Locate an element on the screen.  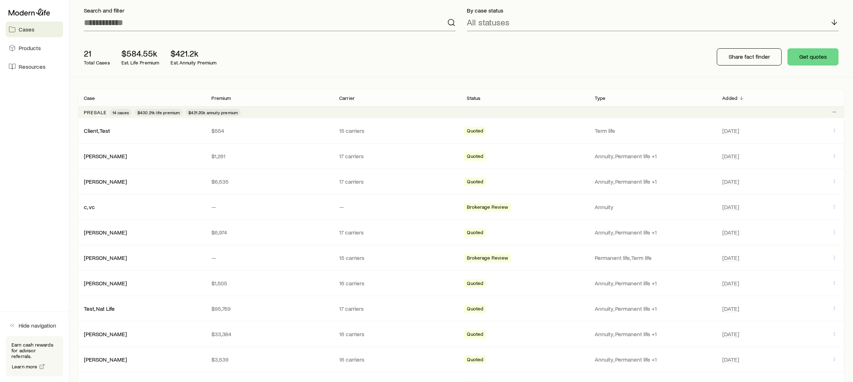
p: Carrier is located at coordinates (347, 98).